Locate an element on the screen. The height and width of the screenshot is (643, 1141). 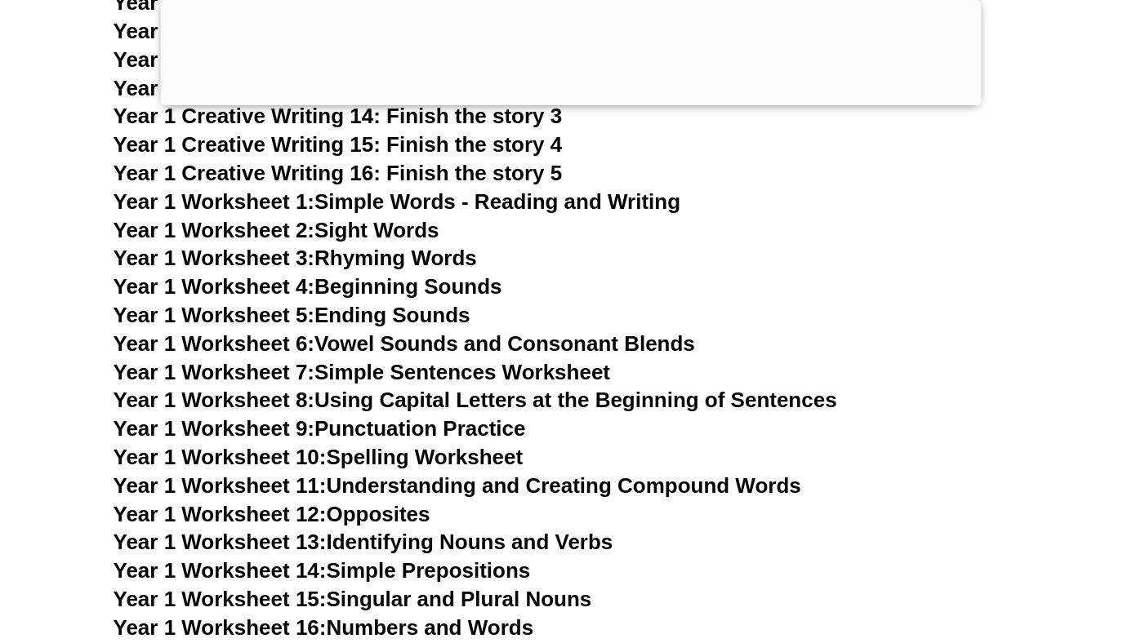
a: Year 1 Worksheet 1:Simple Words - Reading and Writing is located at coordinates (397, 202).